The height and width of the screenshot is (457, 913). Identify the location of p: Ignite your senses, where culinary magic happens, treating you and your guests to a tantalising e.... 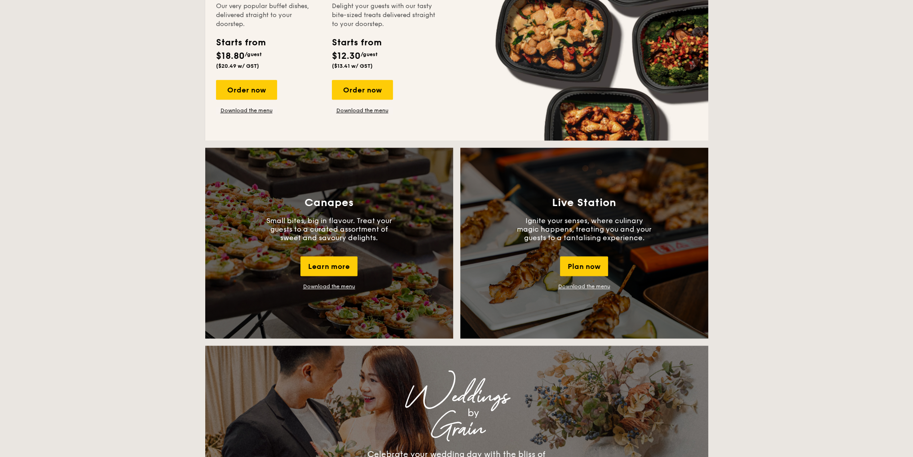
(584, 229).